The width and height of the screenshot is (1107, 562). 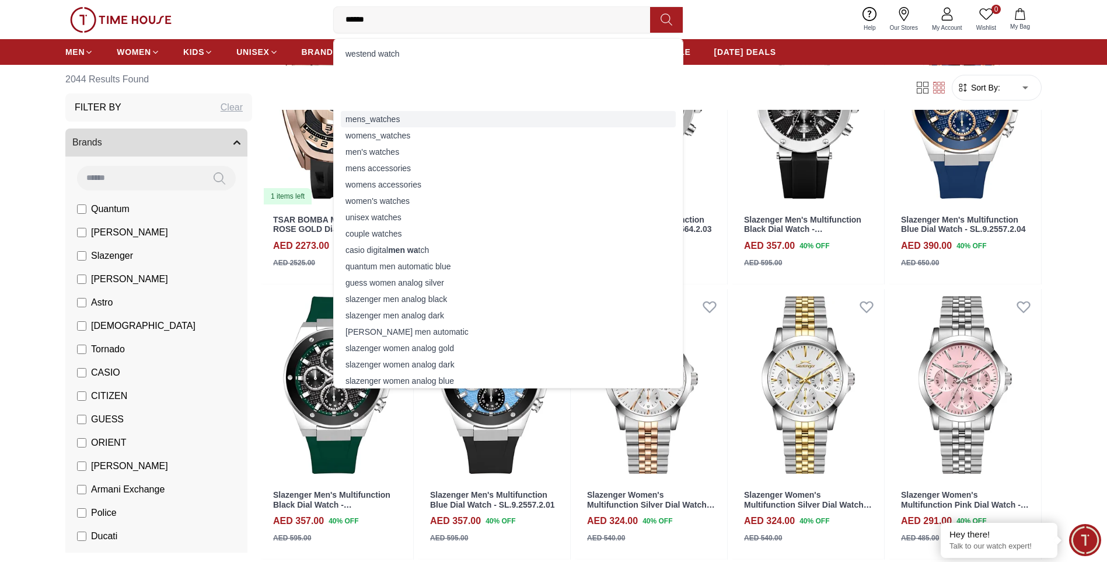 What do you see at coordinates (294, 263) in the screenshot?
I see `div: AED 2525.00` at bounding box center [294, 263].